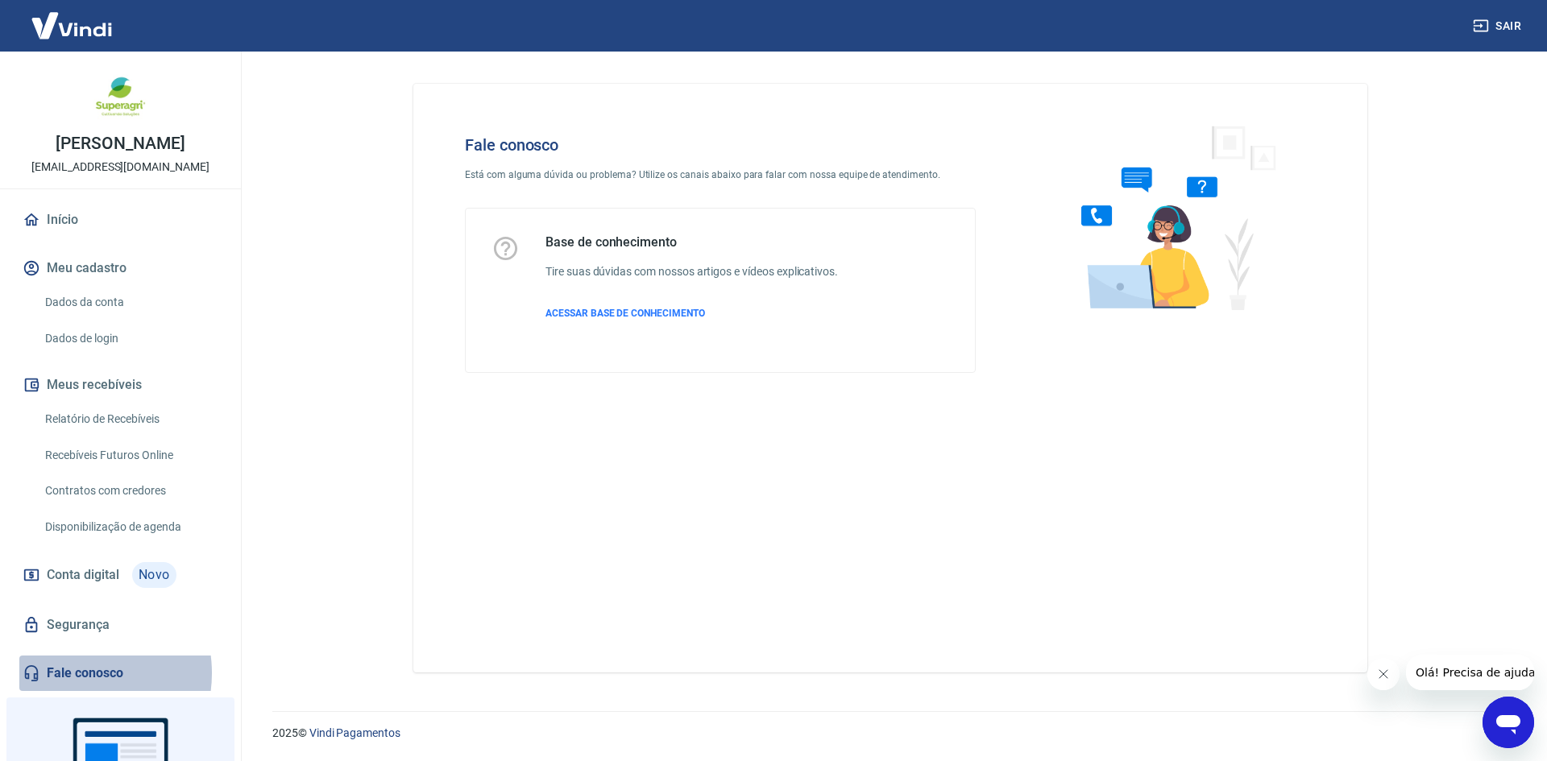 This screenshot has height=761, width=1547. Describe the element at coordinates (83, 575) in the screenshot. I see `span: Conta digital` at that location.